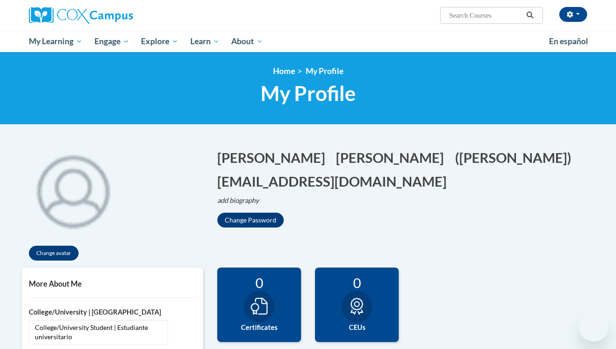 This screenshot has width=616, height=349. I want to click on button: Edit last name, so click(393, 157).